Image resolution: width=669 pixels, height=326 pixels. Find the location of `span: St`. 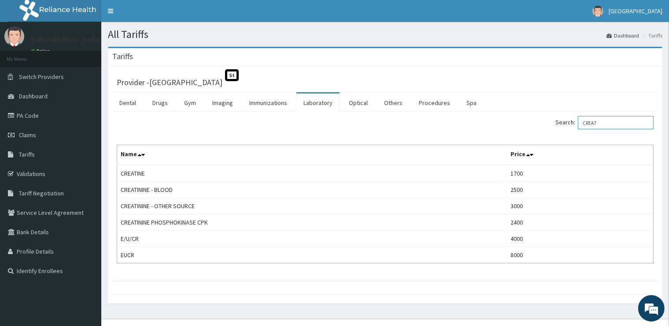

span: St is located at coordinates (232, 75).